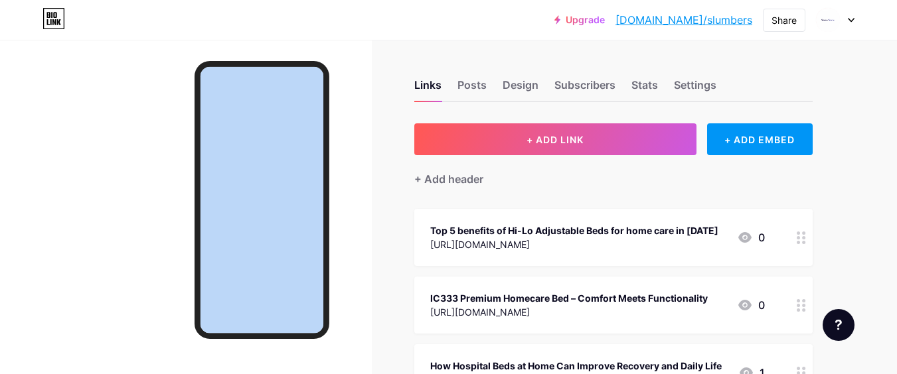  I want to click on span: + ADD LINK, so click(555, 139).